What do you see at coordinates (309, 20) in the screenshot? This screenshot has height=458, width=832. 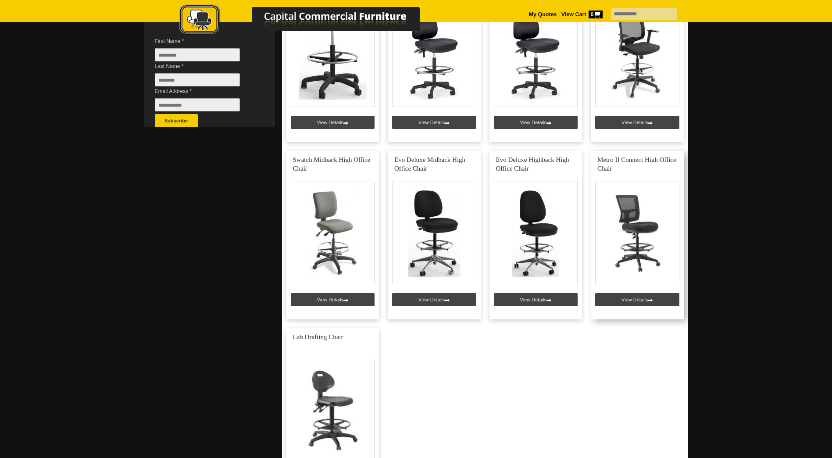 I see `img: Capital Commercial Furniture Logo` at bounding box center [309, 20].